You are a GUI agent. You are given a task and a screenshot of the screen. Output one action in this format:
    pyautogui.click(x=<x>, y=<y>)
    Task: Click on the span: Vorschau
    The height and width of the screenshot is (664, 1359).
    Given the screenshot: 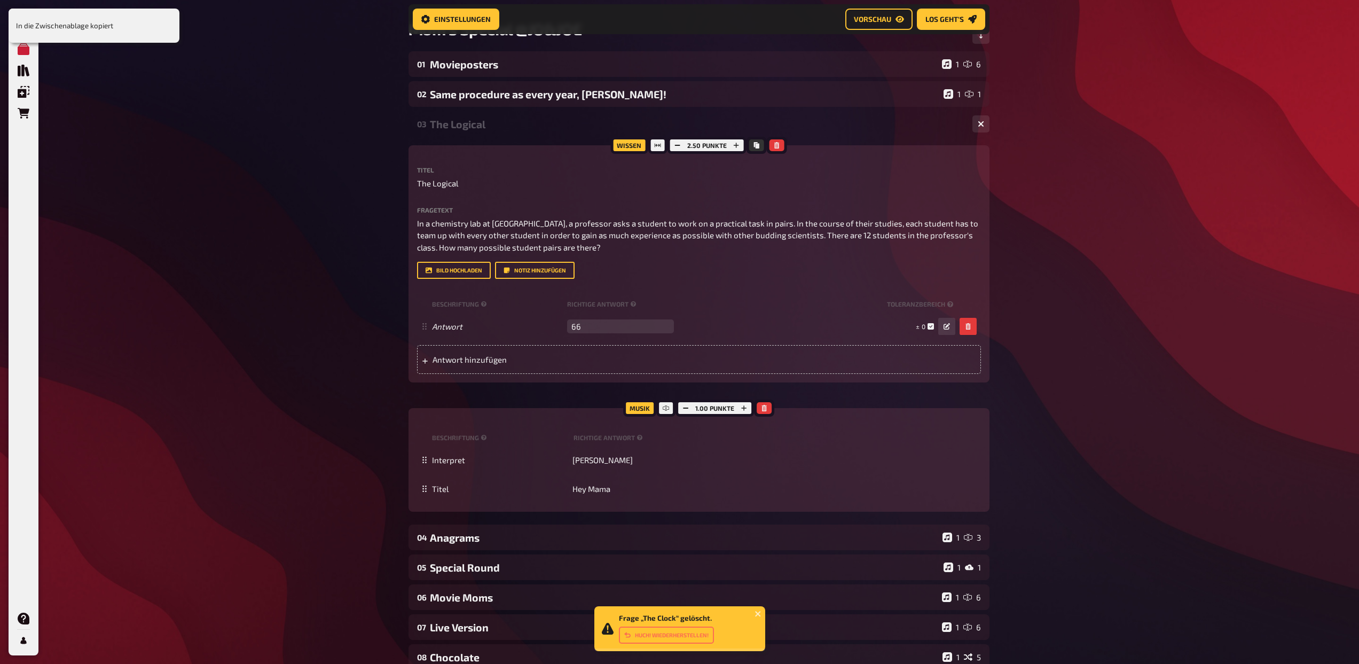 What is the action you would take?
    pyautogui.click(x=873, y=19)
    